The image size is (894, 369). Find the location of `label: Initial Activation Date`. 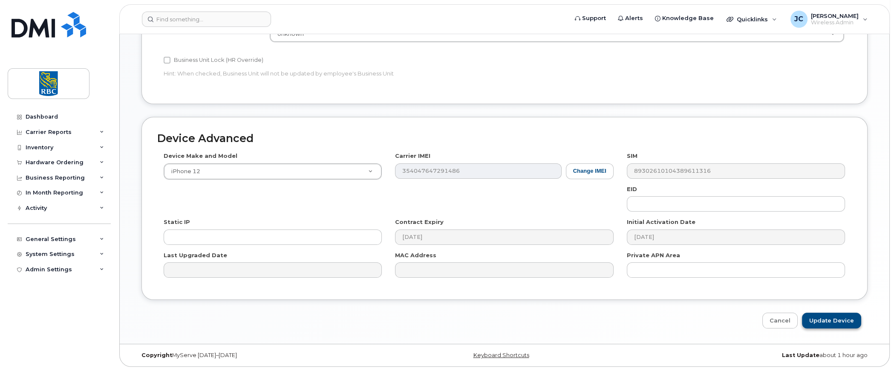

label: Initial Activation Date is located at coordinates (661, 222).